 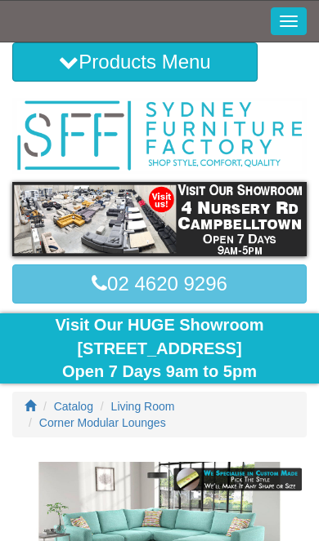 I want to click on img: showroom.gif, so click(x=159, y=219).